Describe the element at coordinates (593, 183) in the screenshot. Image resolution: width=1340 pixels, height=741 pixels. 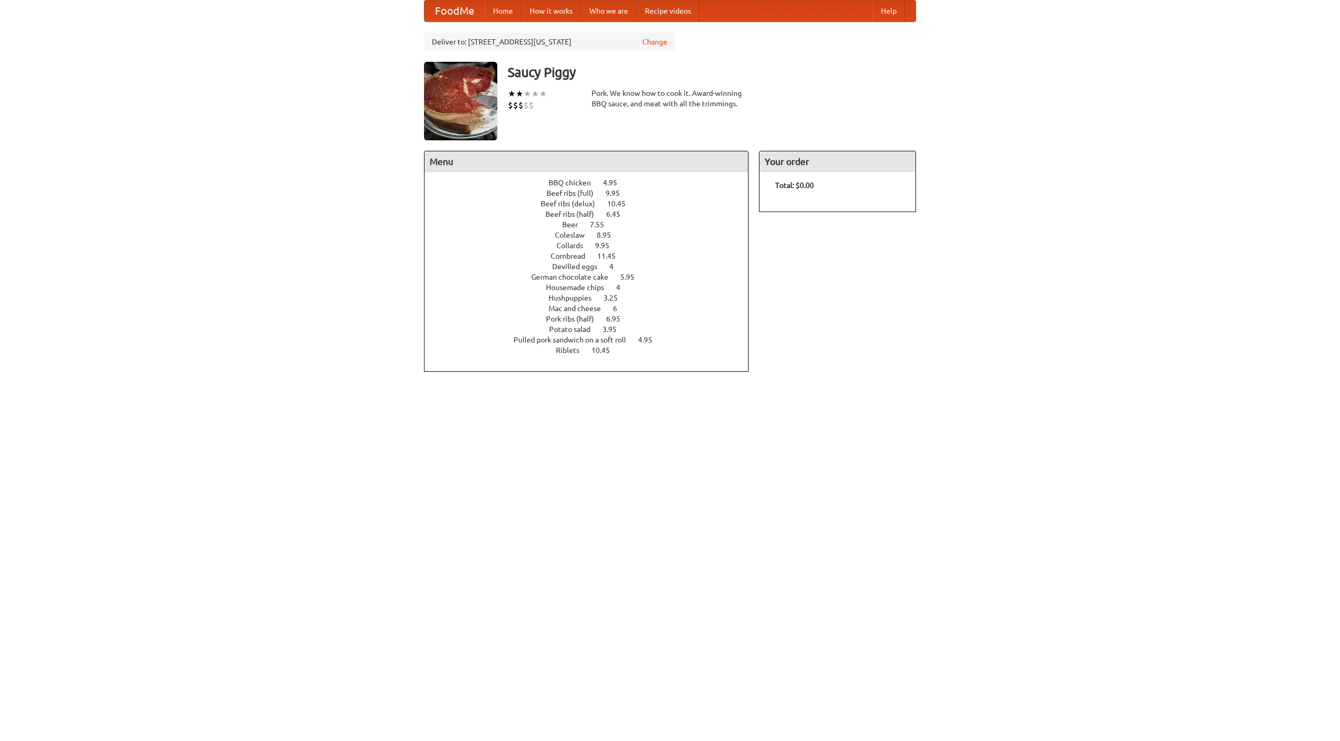
I see `a: BBQ chicken 4.95` at that location.